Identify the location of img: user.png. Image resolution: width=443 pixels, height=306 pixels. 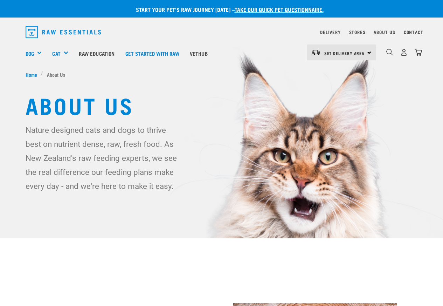
(404, 52).